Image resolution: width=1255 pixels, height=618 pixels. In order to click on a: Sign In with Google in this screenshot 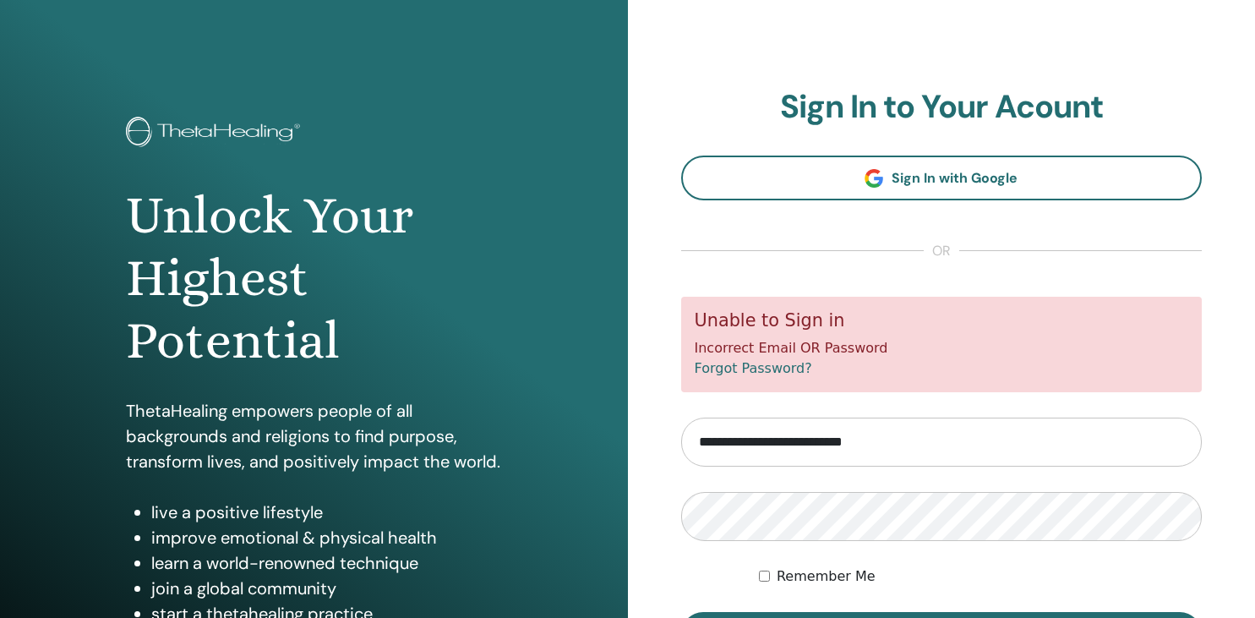, I will do `click(942, 177)`.